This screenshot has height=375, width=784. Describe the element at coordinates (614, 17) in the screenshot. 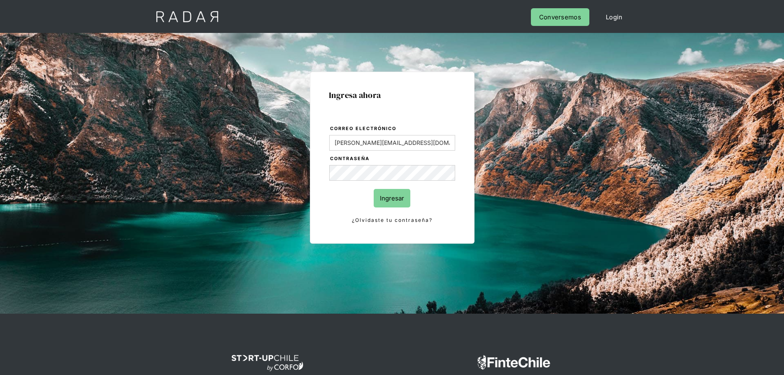

I see `a: Login` at that location.